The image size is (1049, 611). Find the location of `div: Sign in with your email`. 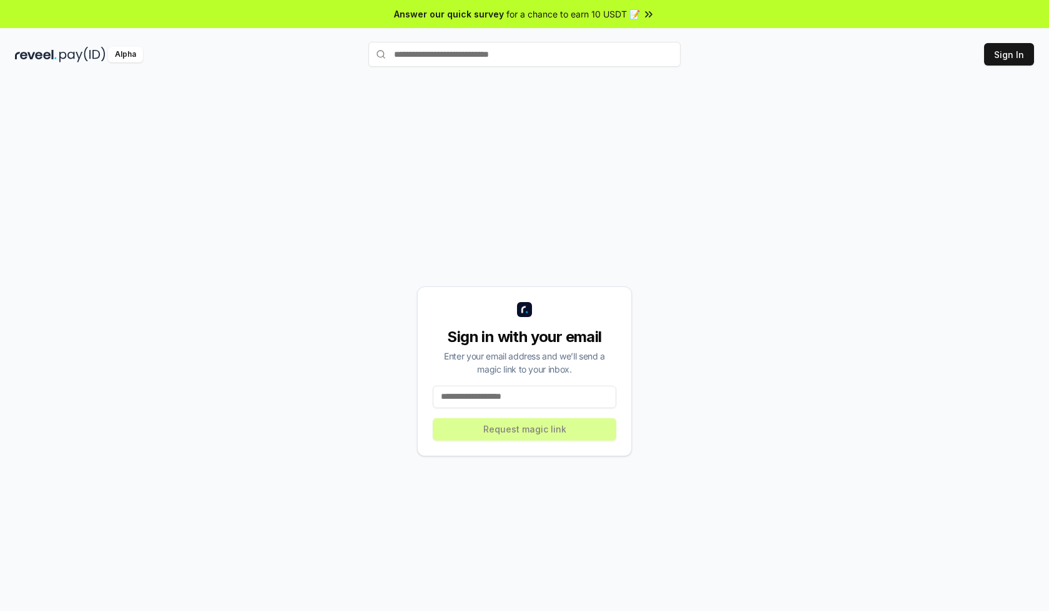

div: Sign in with your email is located at coordinates (524, 337).